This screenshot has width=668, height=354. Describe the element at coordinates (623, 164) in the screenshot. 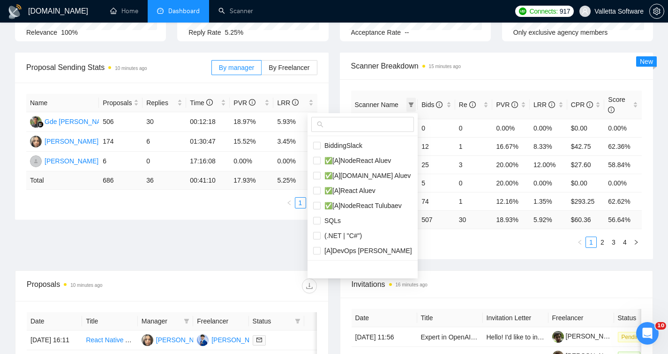

I see `td: 58.84%` at that location.